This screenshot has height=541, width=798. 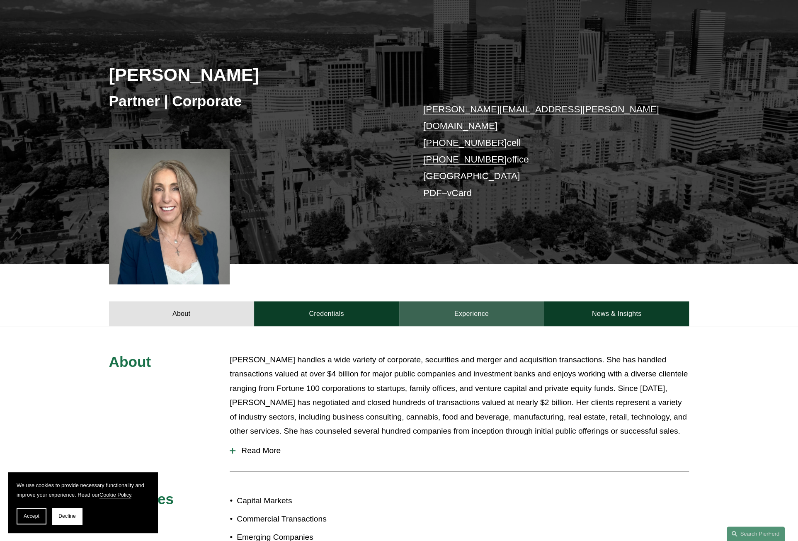 I want to click on a: Experience, so click(x=472, y=314).